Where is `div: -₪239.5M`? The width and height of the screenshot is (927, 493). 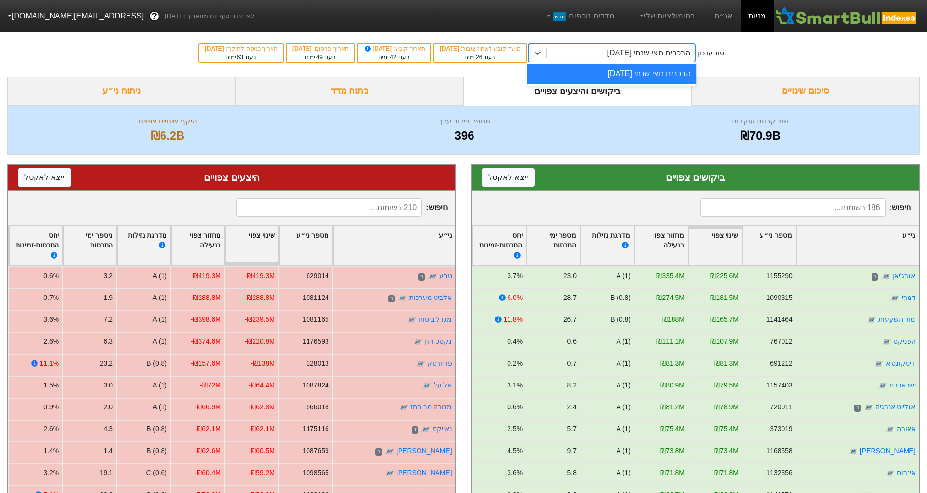 div: -₪239.5M is located at coordinates (260, 320).